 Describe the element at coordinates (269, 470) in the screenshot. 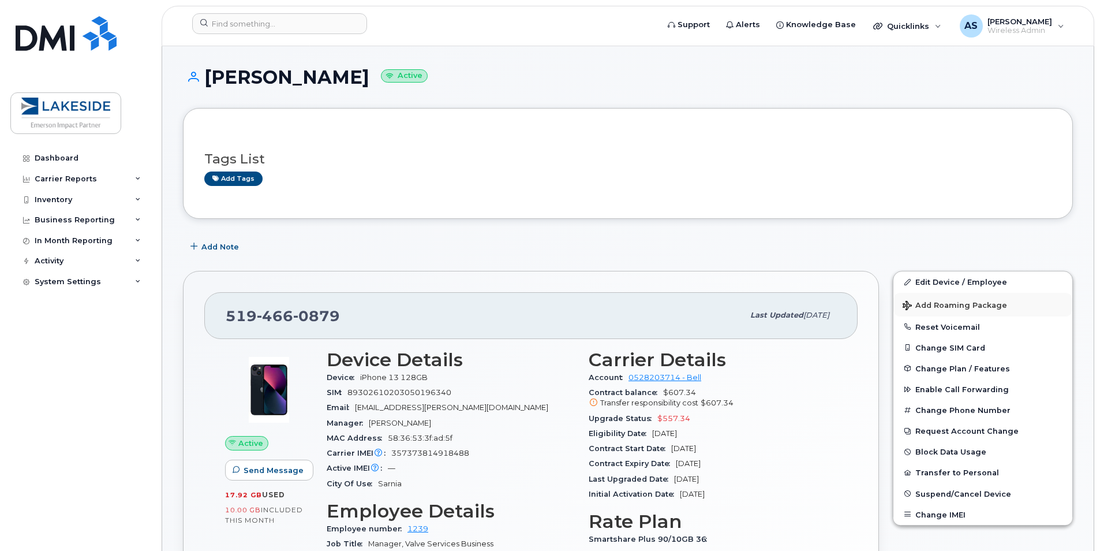

I see `button: Send Message` at that location.